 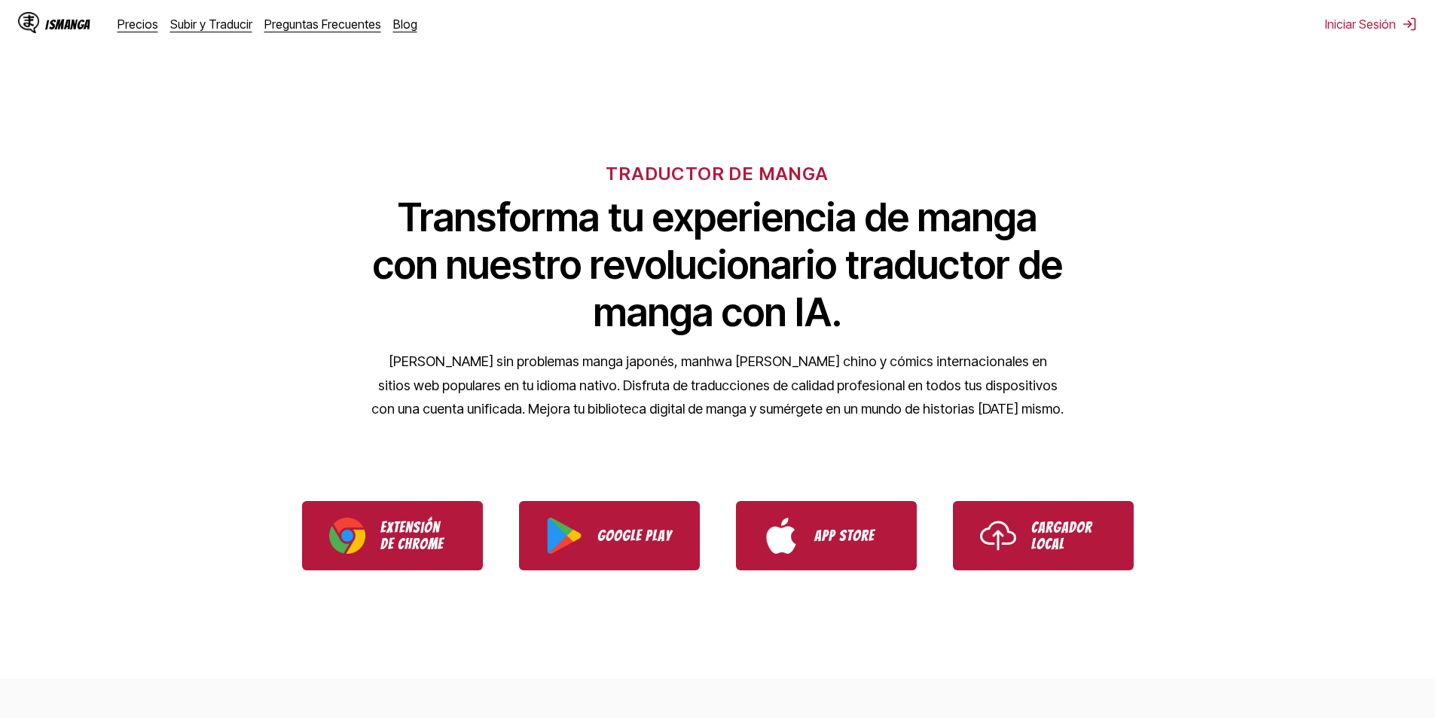 What do you see at coordinates (826, 535) in the screenshot?
I see `a: Download IsManga from App Store` at bounding box center [826, 535].